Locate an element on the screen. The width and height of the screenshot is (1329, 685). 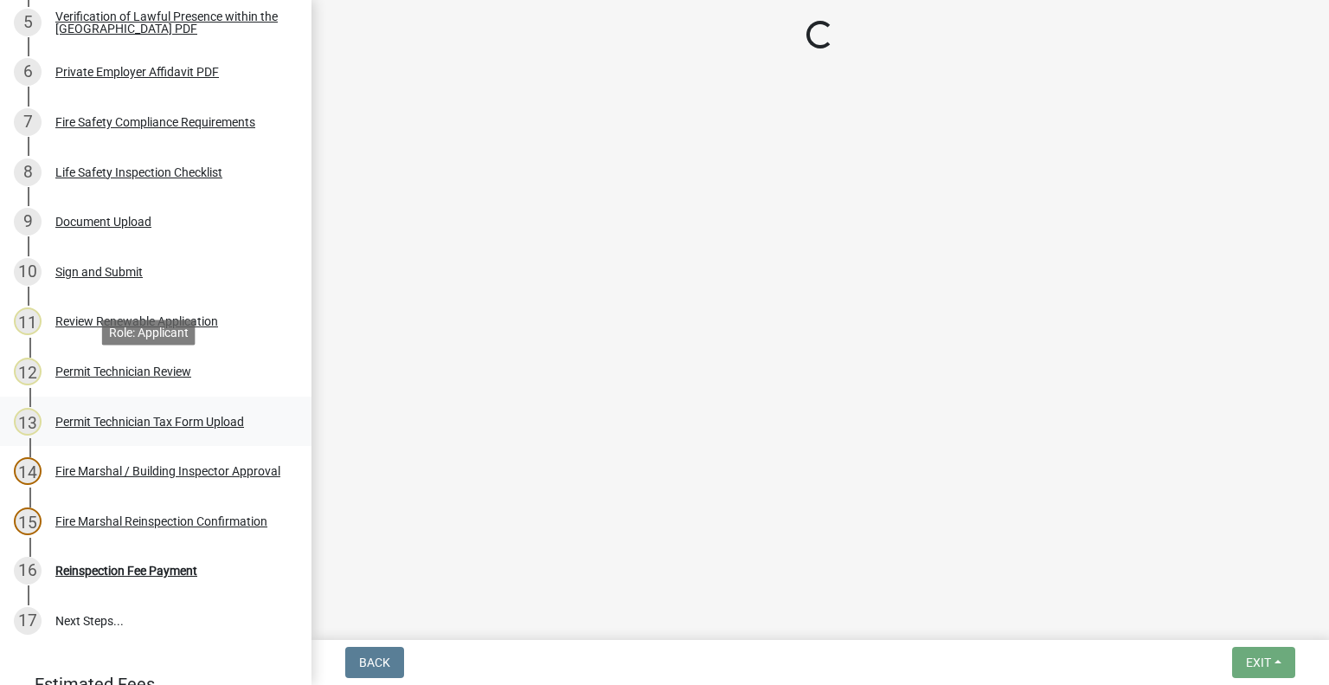
button: Back is located at coordinates (375, 662).